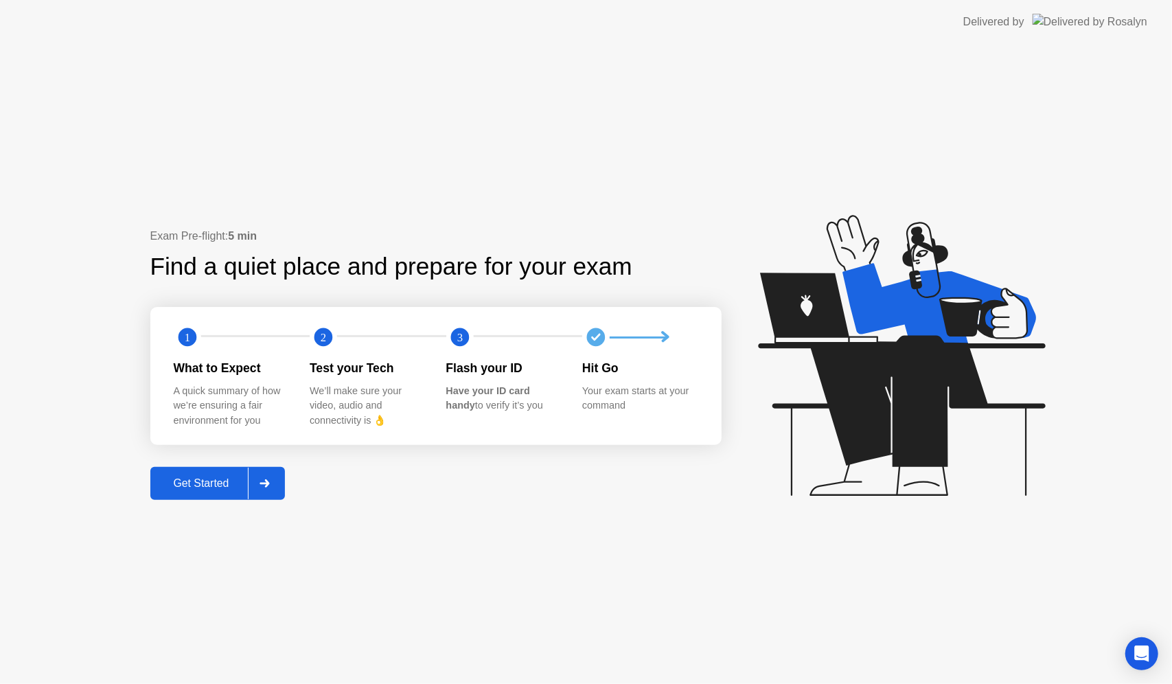  Describe the element at coordinates (242, 235) in the screenshot. I see `b: 5 min` at that location.